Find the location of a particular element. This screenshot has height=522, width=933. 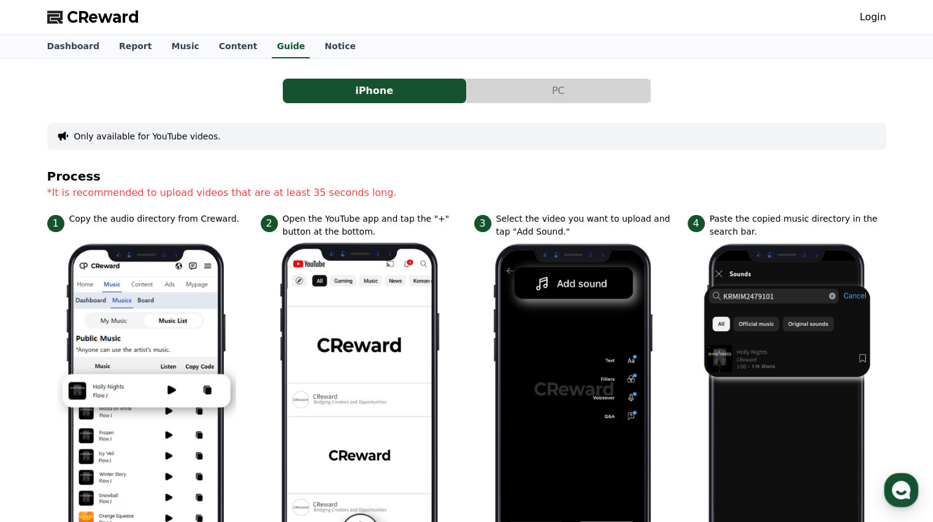

a: Settings is located at coordinates (197, 404).